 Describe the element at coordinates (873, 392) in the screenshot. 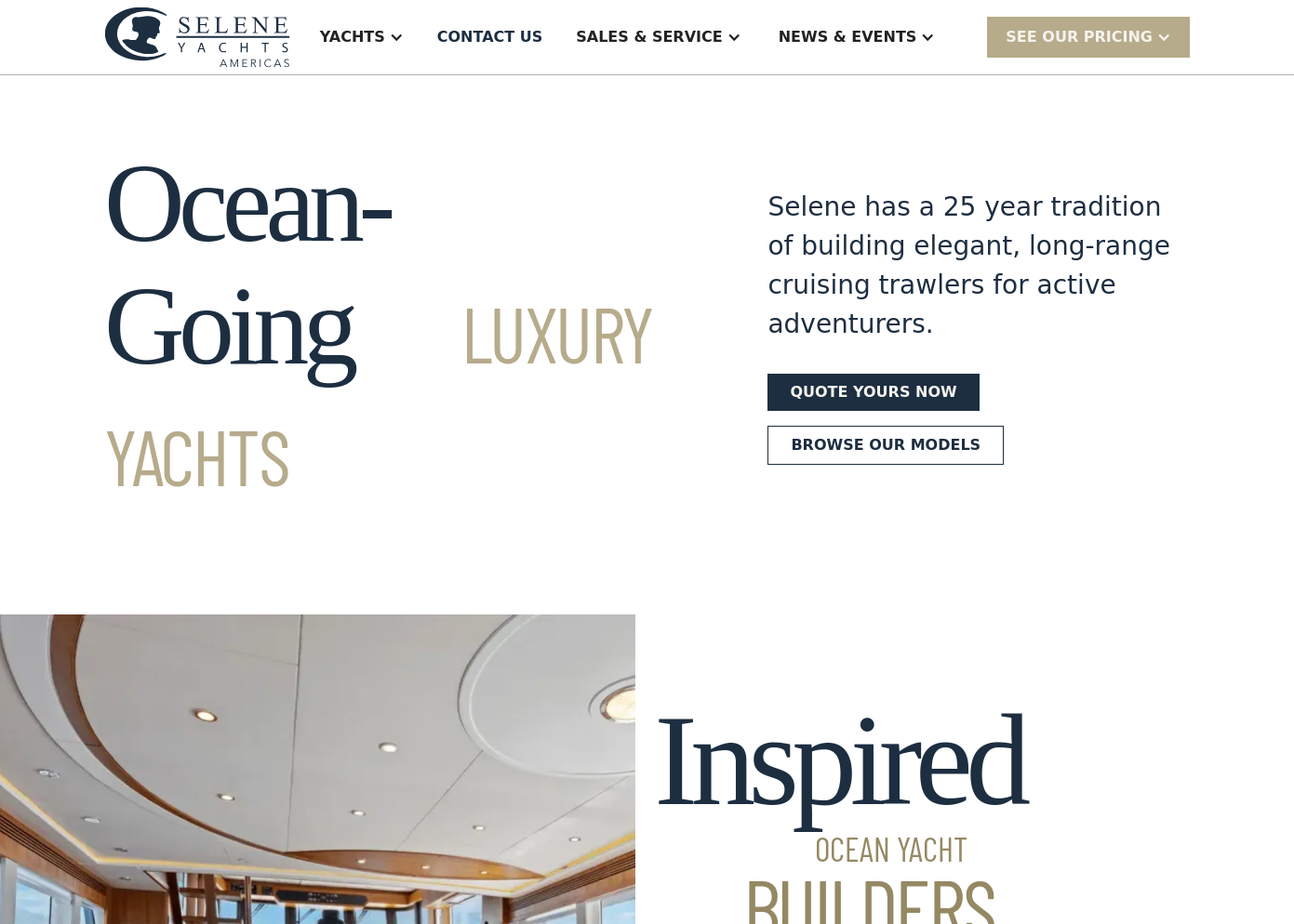

I see `a: Quote yours now` at that location.